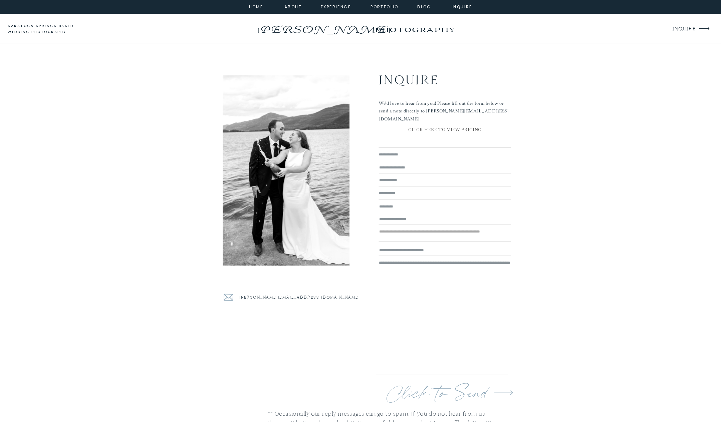 The width and height of the screenshot is (721, 422). I want to click on a: portfolio, so click(384, 6).